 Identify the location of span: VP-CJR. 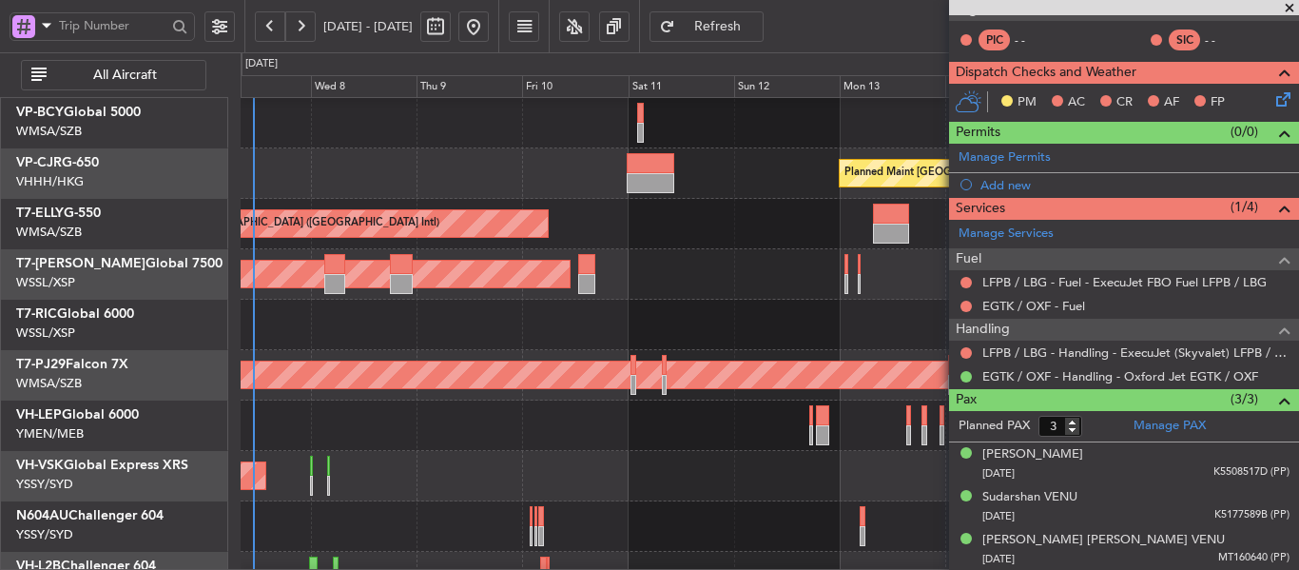
(39, 163).